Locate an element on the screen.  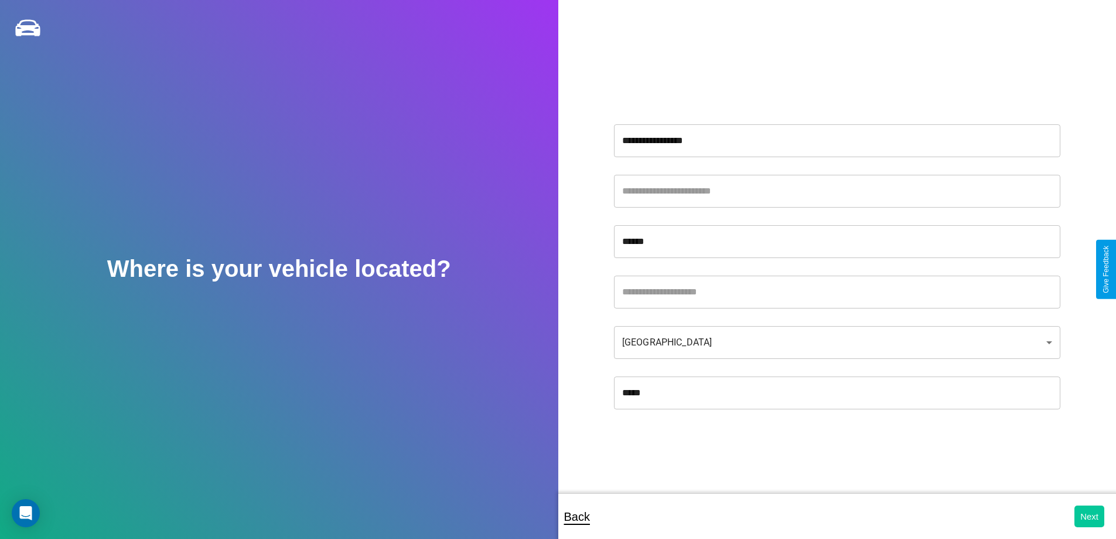
button: Next is located at coordinates (1089, 516).